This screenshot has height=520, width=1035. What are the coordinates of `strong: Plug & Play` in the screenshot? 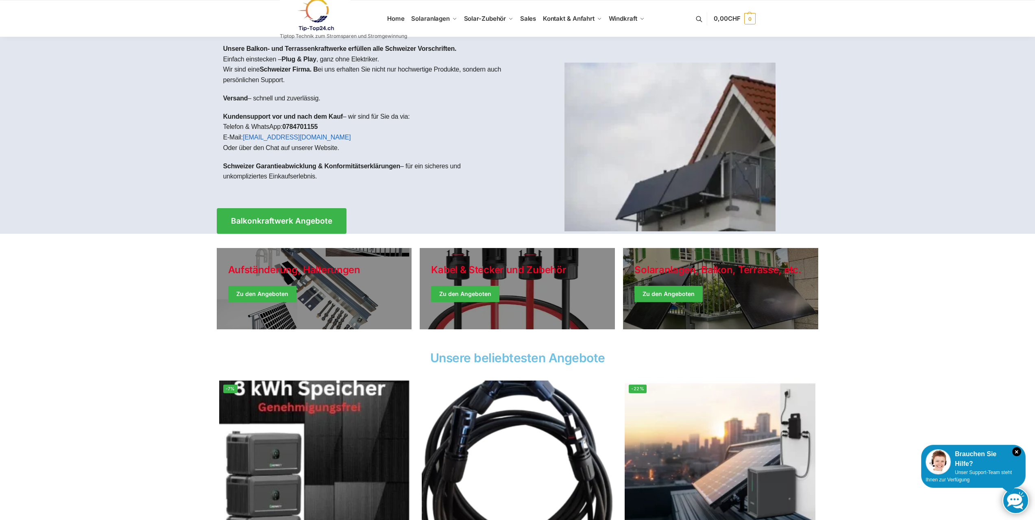 It's located at (299, 59).